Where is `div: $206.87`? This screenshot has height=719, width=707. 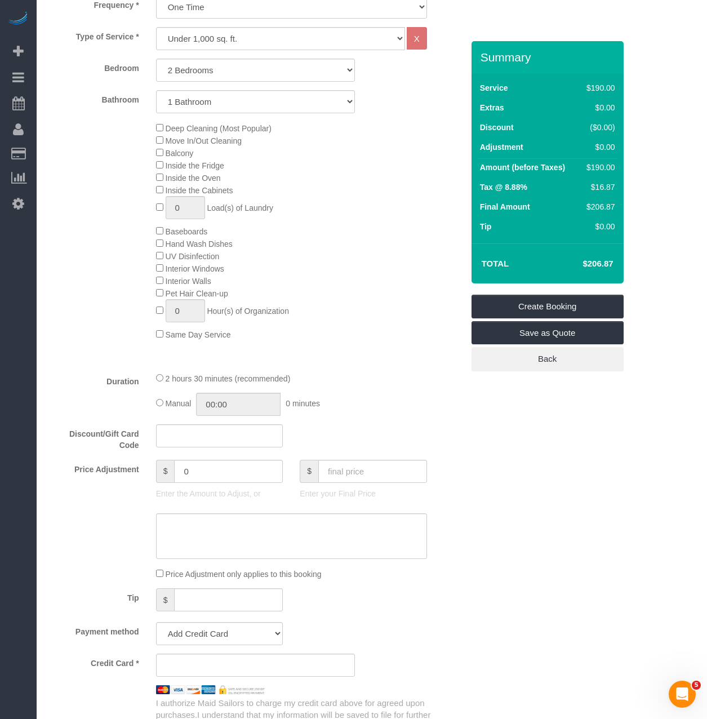
div: $206.87 is located at coordinates (598, 207).